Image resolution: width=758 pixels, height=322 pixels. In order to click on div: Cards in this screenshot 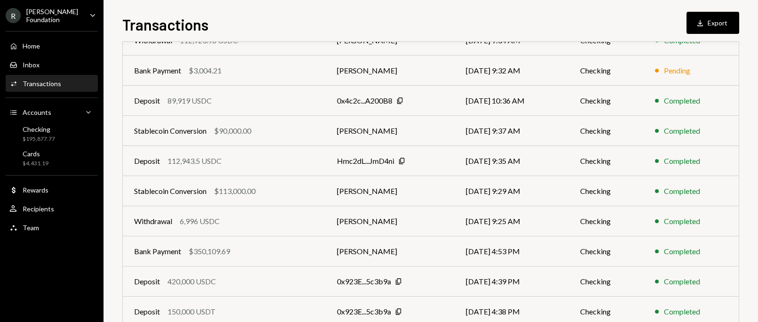, I will do `click(35, 153)`.